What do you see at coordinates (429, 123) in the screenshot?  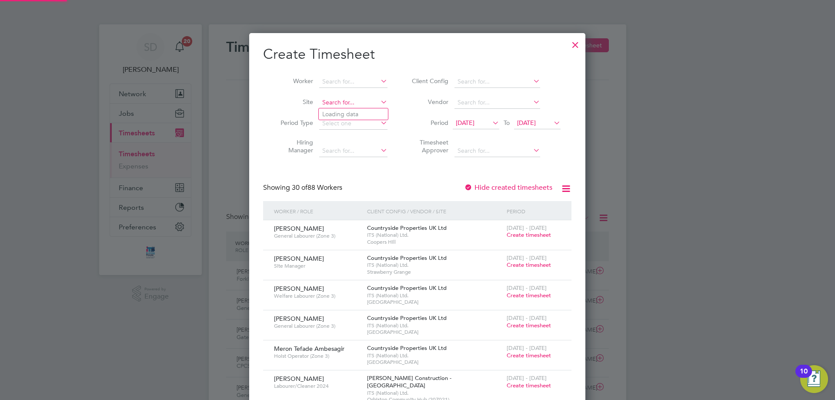 I see `label: Period` at bounding box center [429, 123].